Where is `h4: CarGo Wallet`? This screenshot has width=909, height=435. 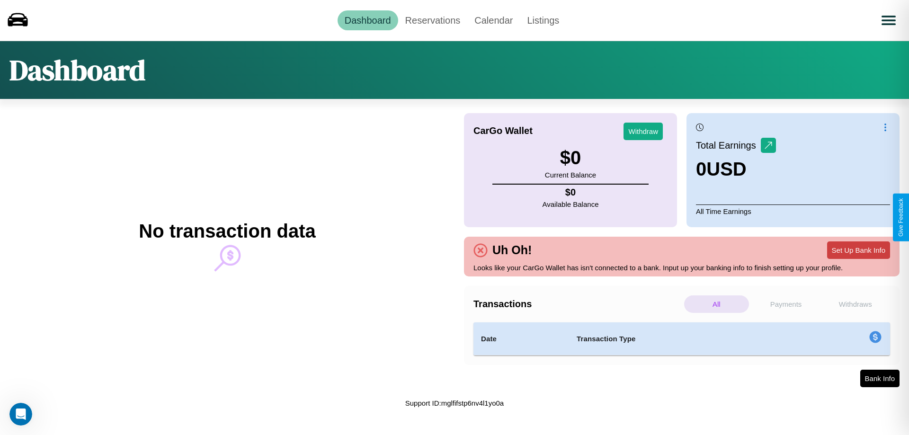 h4: CarGo Wallet is located at coordinates (503, 131).